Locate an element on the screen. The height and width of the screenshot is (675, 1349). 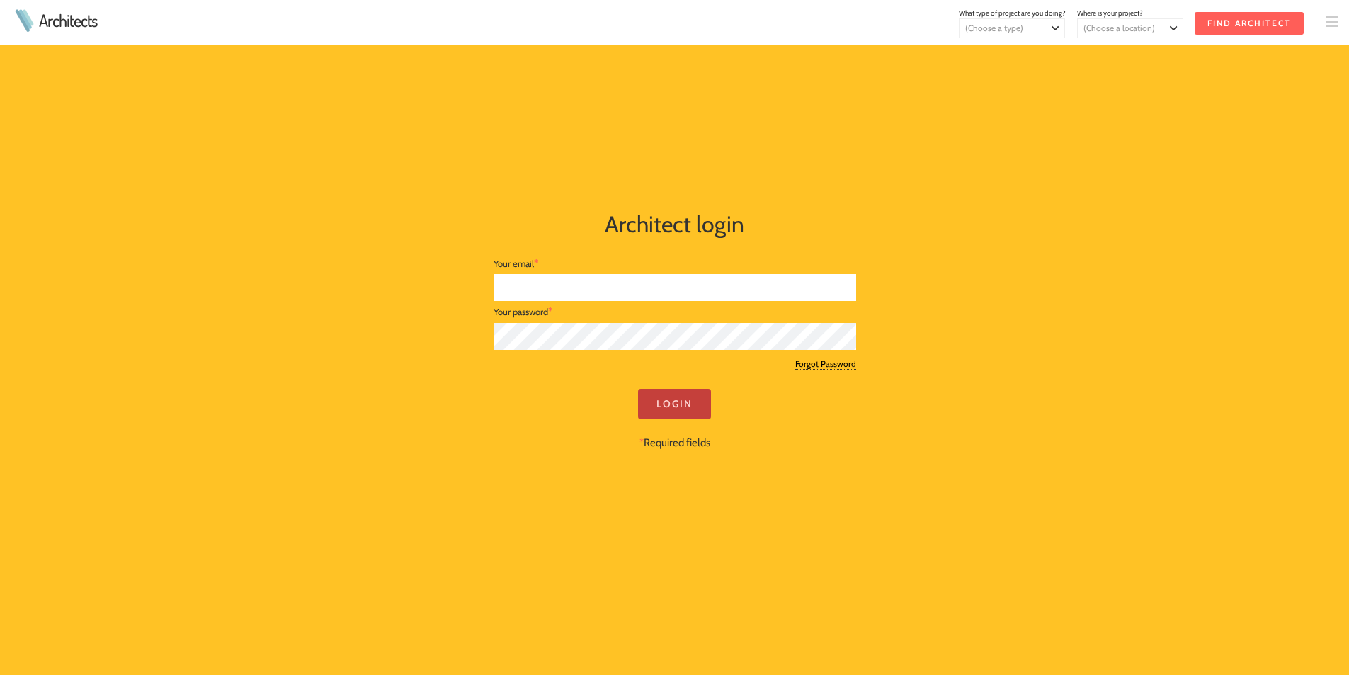
a: Forgot Password is located at coordinates (826, 364).